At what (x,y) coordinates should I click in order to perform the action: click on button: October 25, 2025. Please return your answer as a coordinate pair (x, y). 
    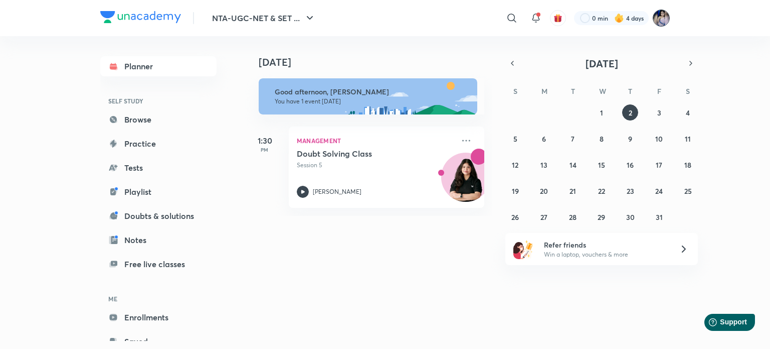
    Looking at the image, I should click on (688, 191).